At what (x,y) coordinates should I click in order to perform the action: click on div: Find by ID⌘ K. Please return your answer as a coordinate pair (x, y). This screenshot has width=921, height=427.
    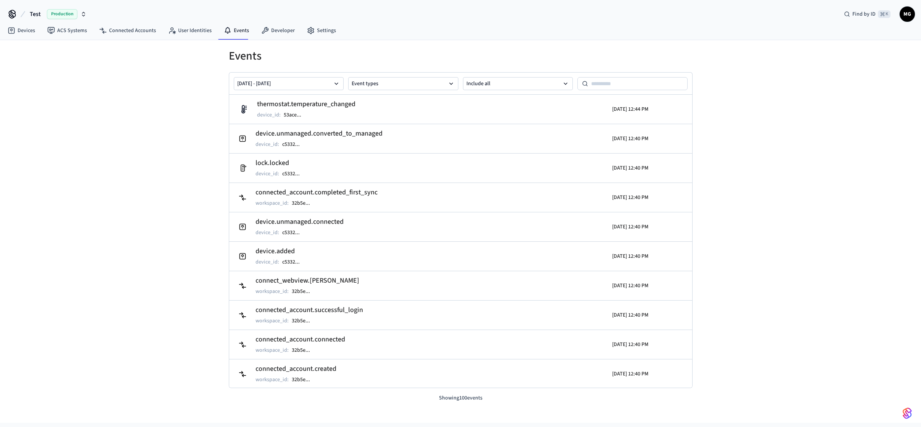
    Looking at the image, I should click on (868, 14).